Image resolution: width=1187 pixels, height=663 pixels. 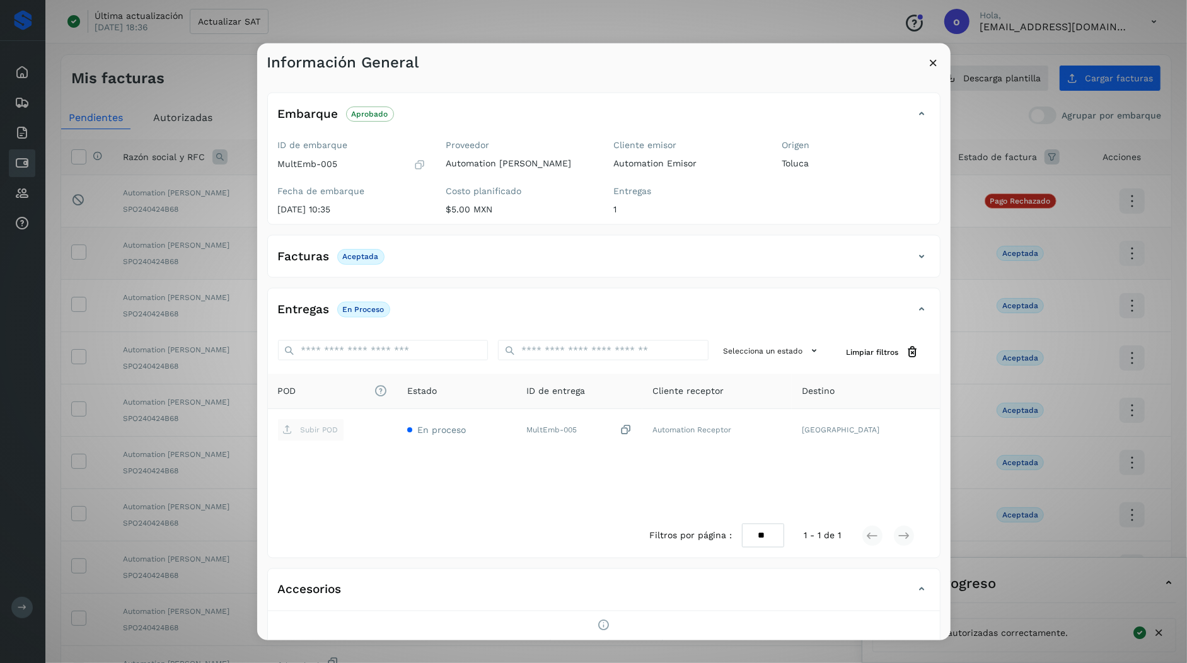 What do you see at coordinates (308, 164) in the screenshot?
I see `p: MultEmb-005` at bounding box center [308, 164].